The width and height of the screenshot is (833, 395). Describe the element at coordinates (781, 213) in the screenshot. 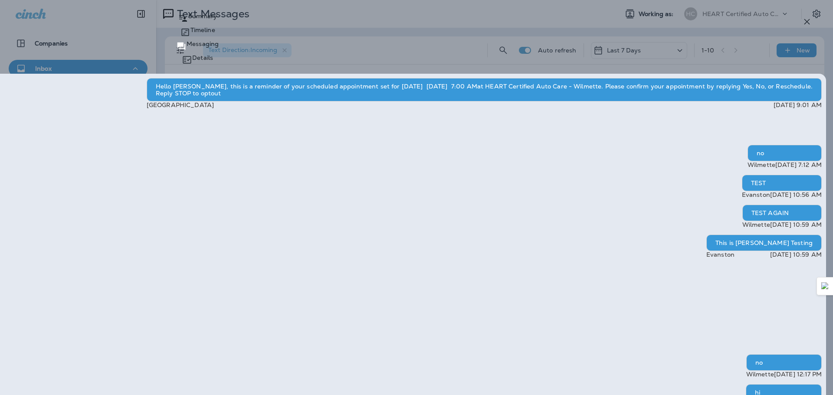

I see `div: TEST AGAIN` at that location.